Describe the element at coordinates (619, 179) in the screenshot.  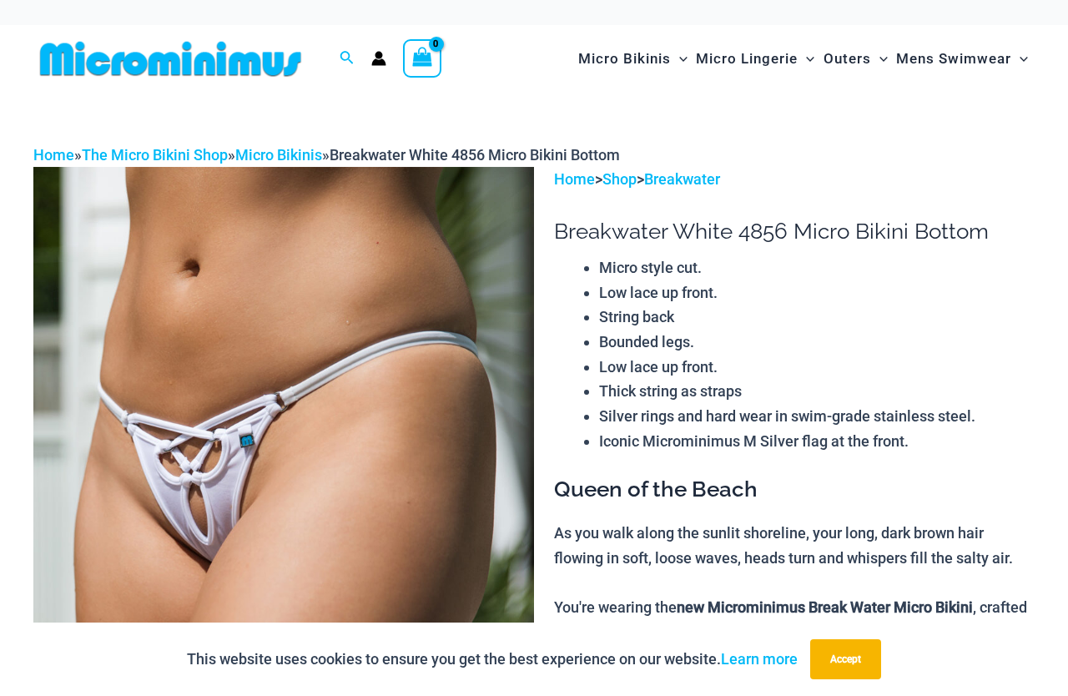
I see `a: Shop` at that location.